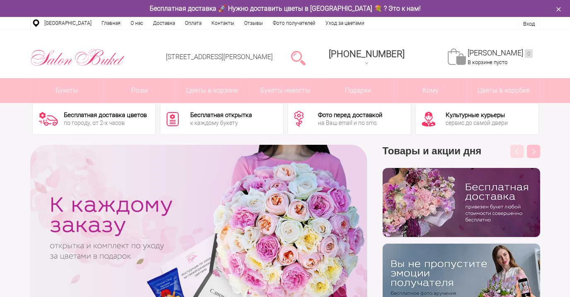  Describe the element at coordinates (253, 23) in the screenshot. I see `a: Отзывы` at that location.